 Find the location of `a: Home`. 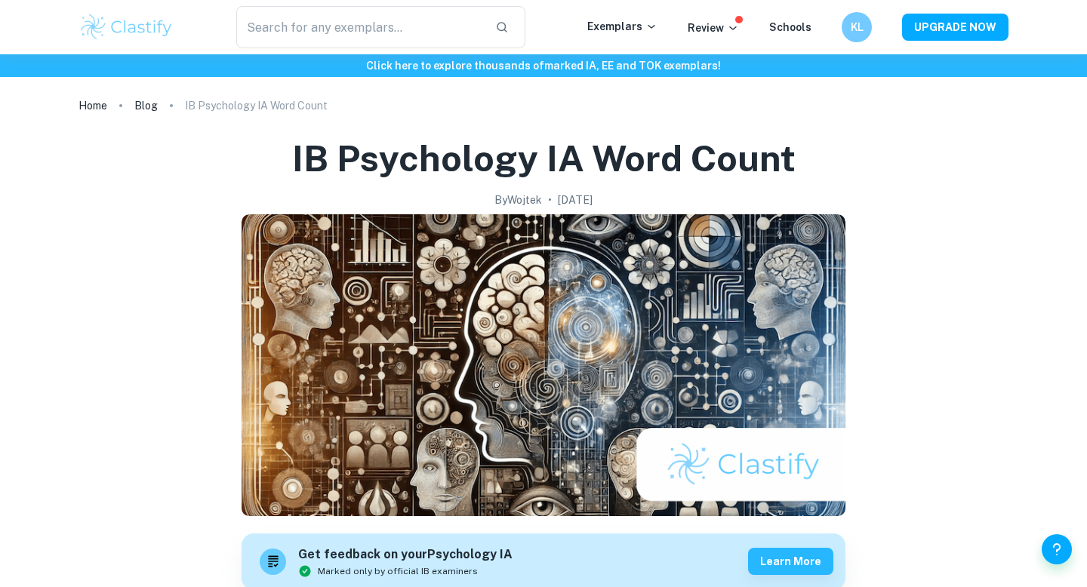

a: Home is located at coordinates (93, 106).